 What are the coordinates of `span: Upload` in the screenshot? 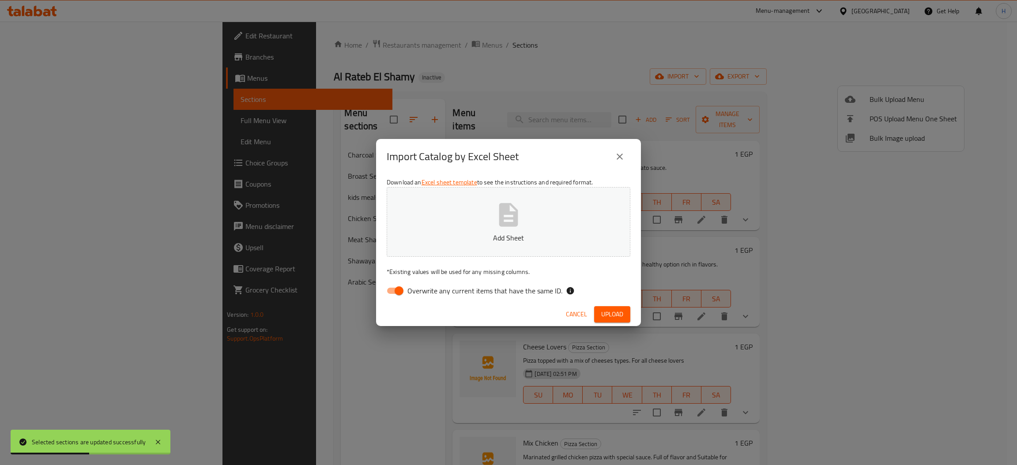 It's located at (612, 314).